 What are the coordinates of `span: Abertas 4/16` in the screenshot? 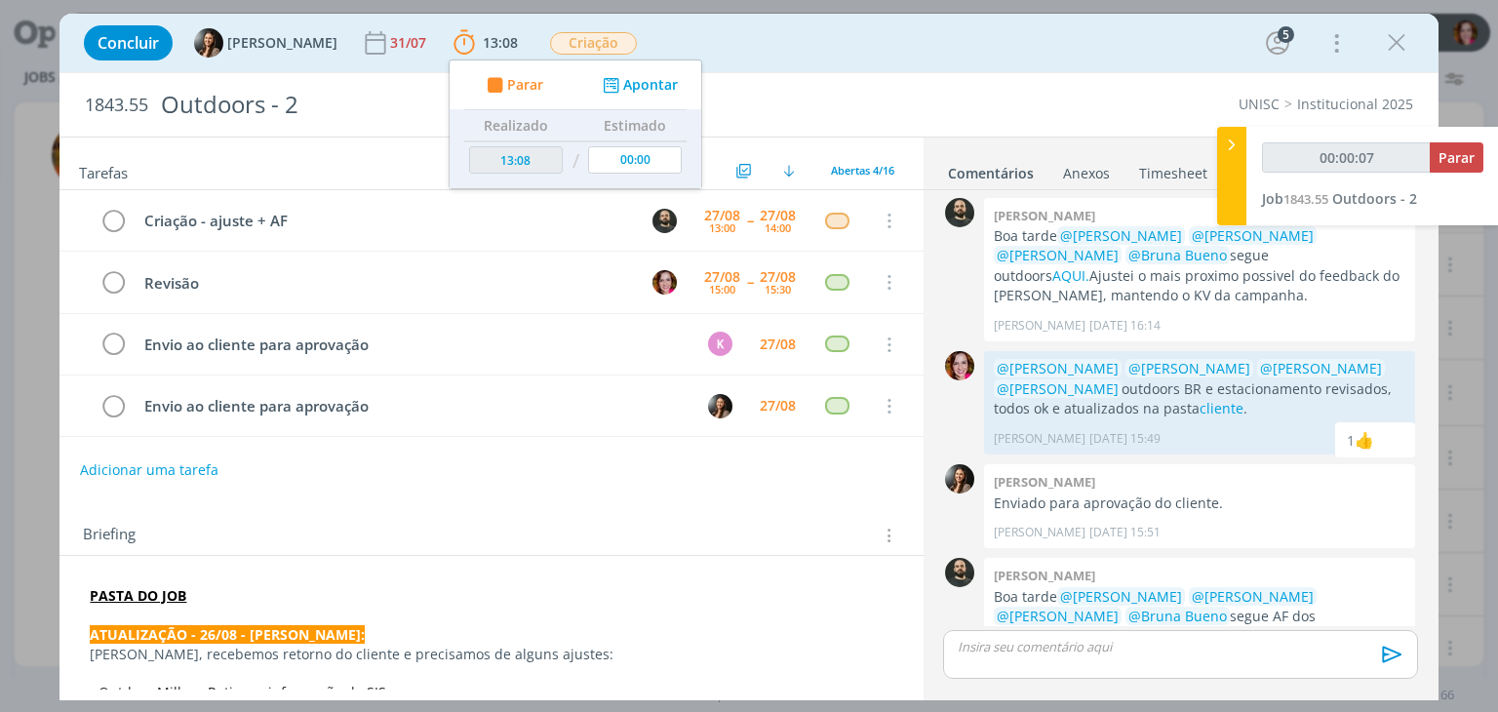 It's located at (862, 170).